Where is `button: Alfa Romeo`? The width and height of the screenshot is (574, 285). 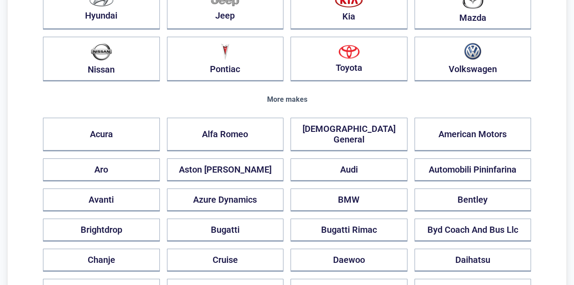 button: Alfa Romeo is located at coordinates (225, 135).